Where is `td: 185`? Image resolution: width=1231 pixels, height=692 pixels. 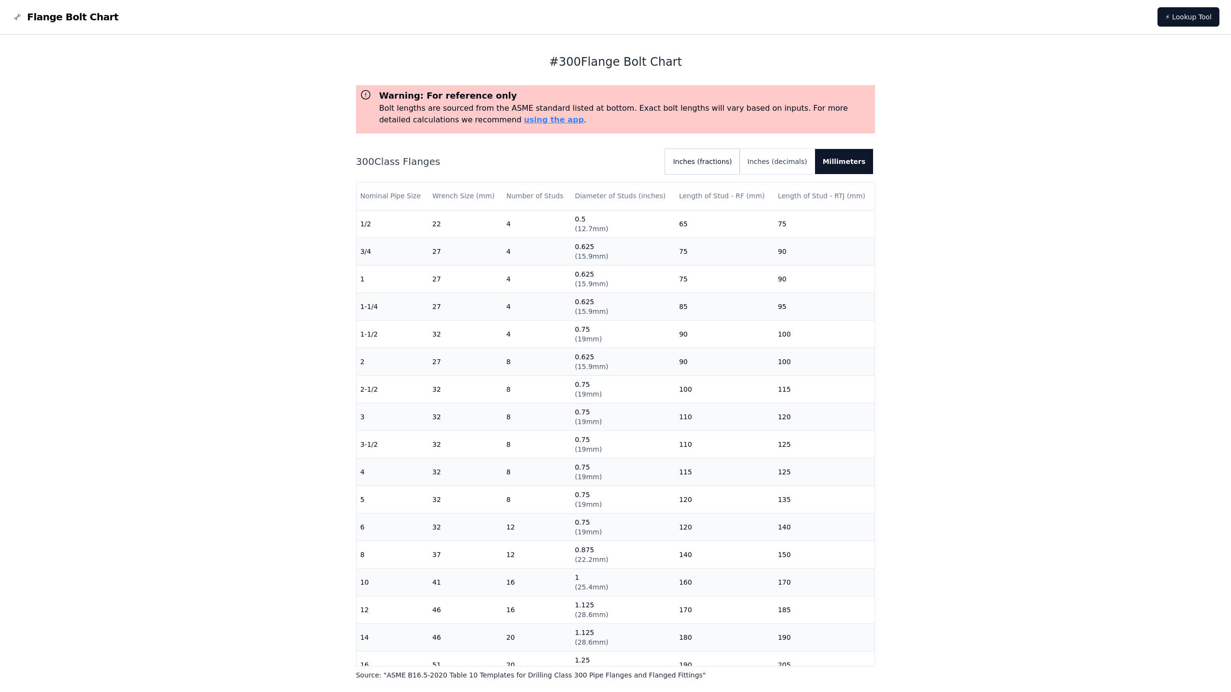 td: 185 is located at coordinates (825, 610).